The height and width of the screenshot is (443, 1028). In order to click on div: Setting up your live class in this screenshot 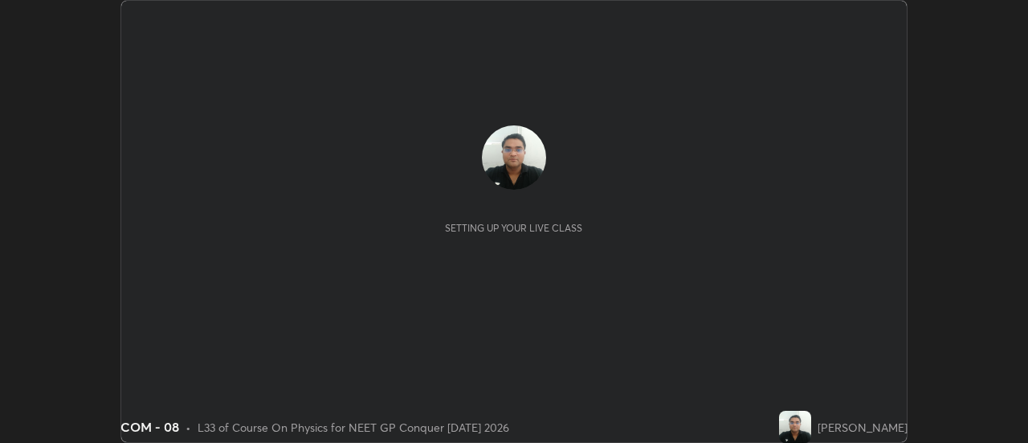, I will do `click(513, 227)`.